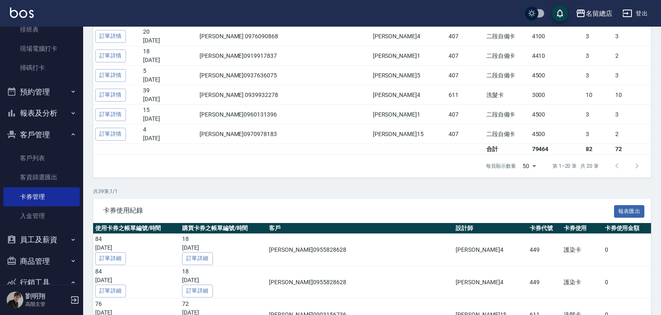 The height and width of the screenshot is (315, 661). What do you see at coordinates (560, 13) in the screenshot?
I see `button: save` at bounding box center [560, 13].